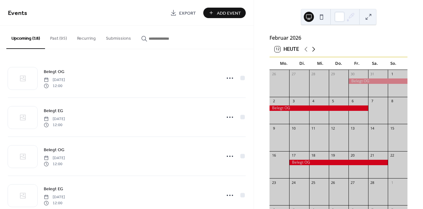 The image size is (423, 209). I want to click on span: Events, so click(17, 13).